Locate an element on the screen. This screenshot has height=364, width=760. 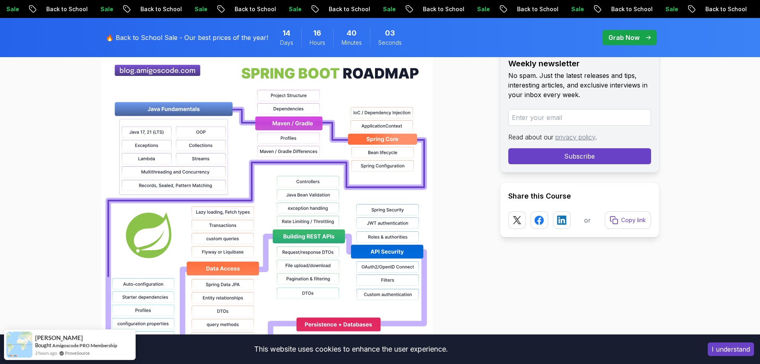
span: 3 Seconds is located at coordinates (390, 33).